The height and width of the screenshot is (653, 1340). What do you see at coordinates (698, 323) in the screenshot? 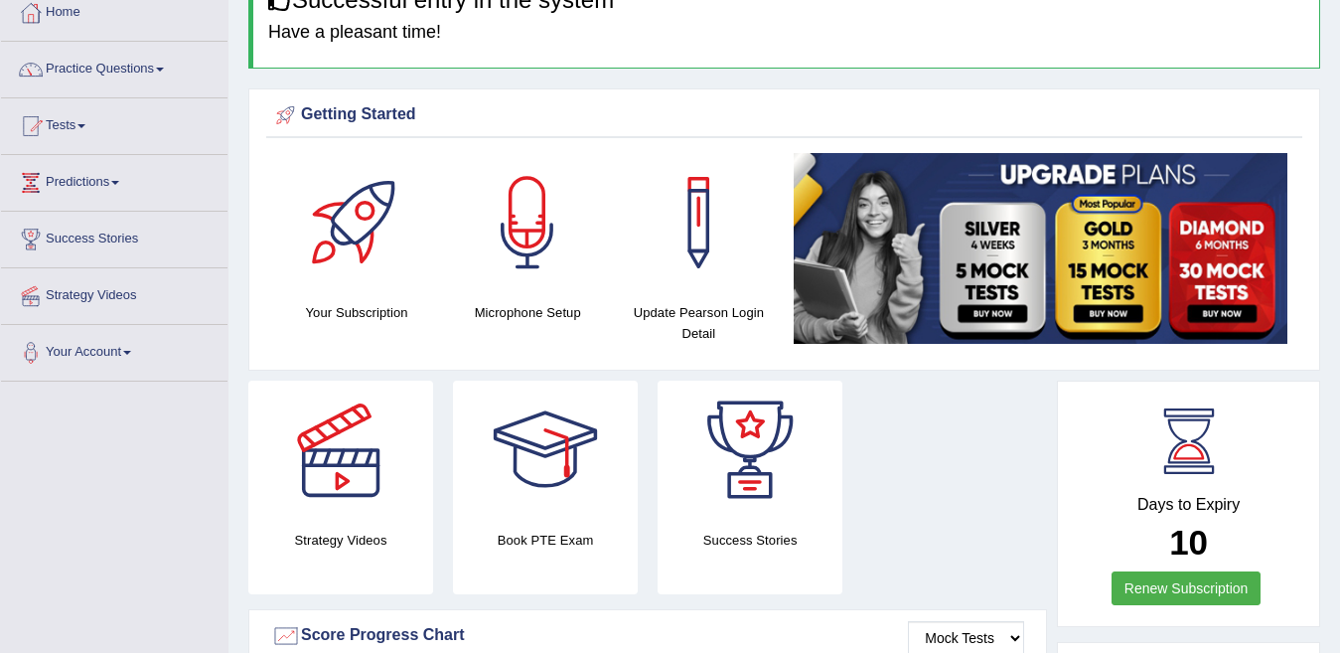
I see `h4: Update Pearson Login Detail` at bounding box center [698, 323].